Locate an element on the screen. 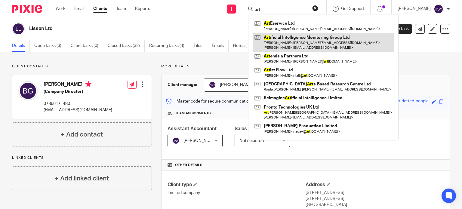  span: Sales Person is located at coordinates (250, 129).